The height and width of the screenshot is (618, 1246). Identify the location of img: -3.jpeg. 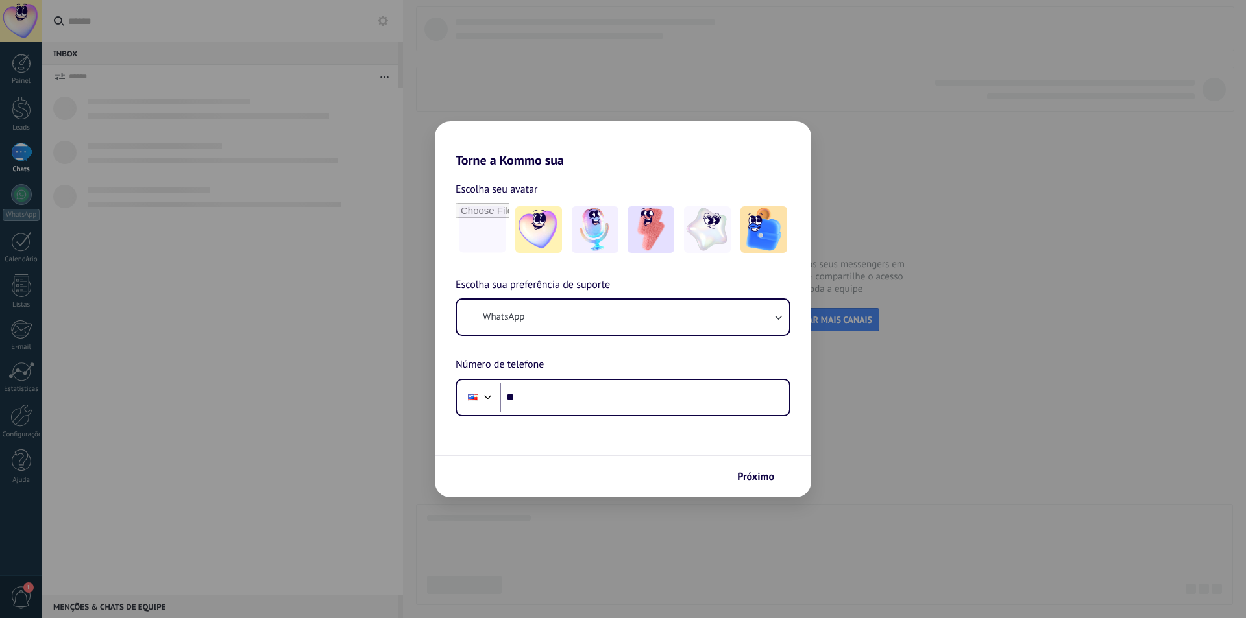
(651, 230).